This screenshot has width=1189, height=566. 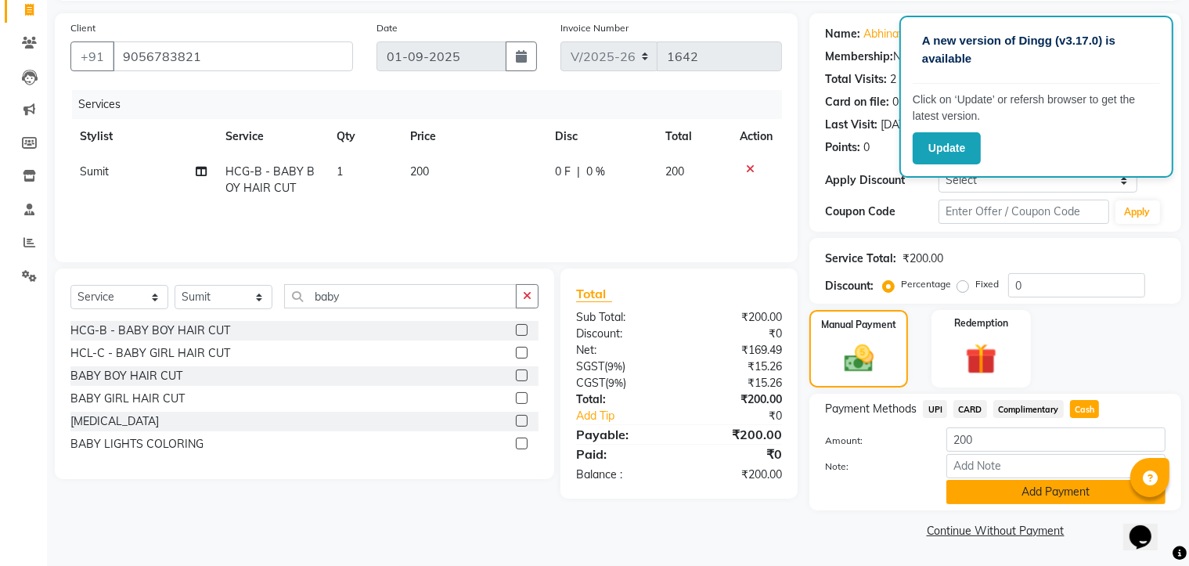 What do you see at coordinates (621, 474) in the screenshot?
I see `div: Balance :` at bounding box center [621, 474].